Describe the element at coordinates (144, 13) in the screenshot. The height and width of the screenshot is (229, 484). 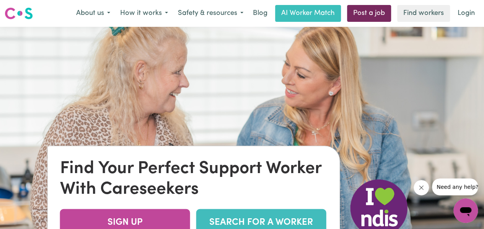
I see `button: How it works` at that location.